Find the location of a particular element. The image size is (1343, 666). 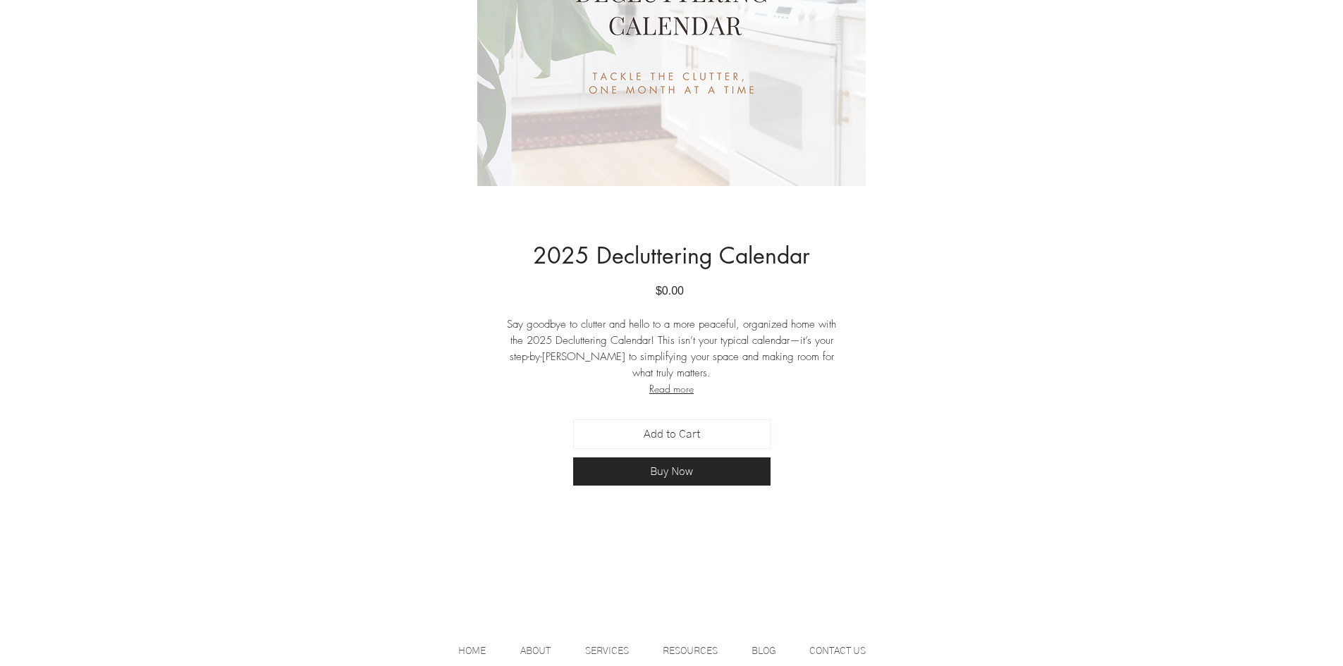

p: RESOURCES is located at coordinates (690, 651).